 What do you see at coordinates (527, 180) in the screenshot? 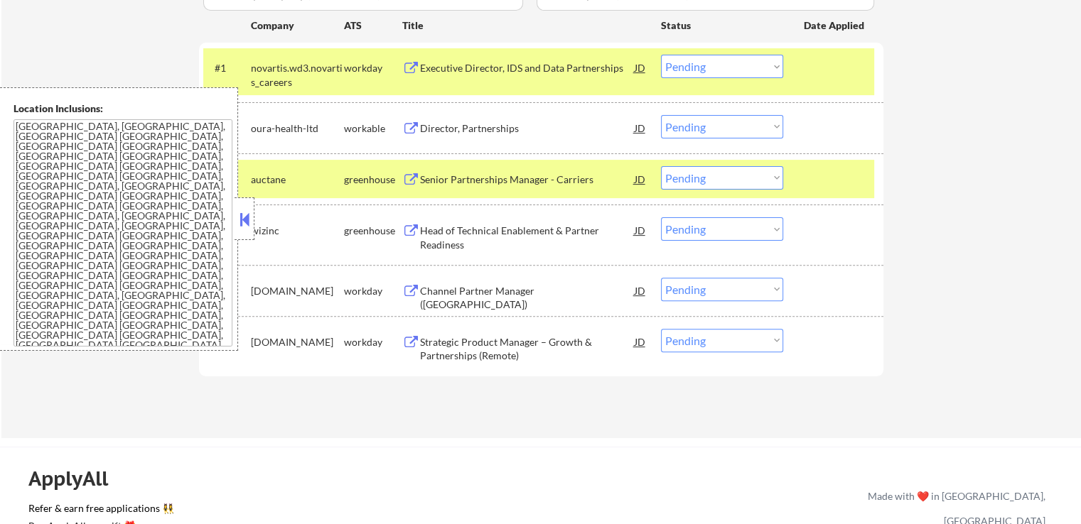
I see `div: Senior Partnerships Manager - Carriers` at bounding box center [527, 180].